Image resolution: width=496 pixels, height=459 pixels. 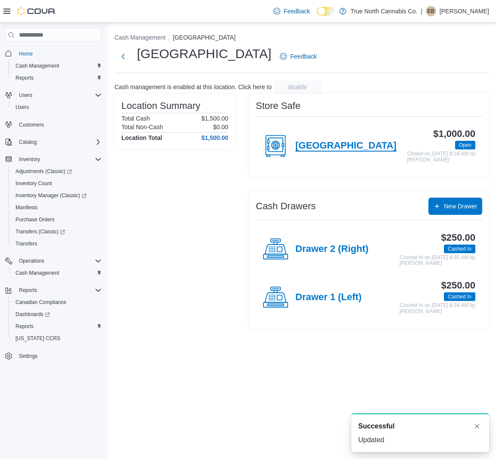 What do you see at coordinates (57, 244) in the screenshot?
I see `button: Transfers` at bounding box center [57, 244].